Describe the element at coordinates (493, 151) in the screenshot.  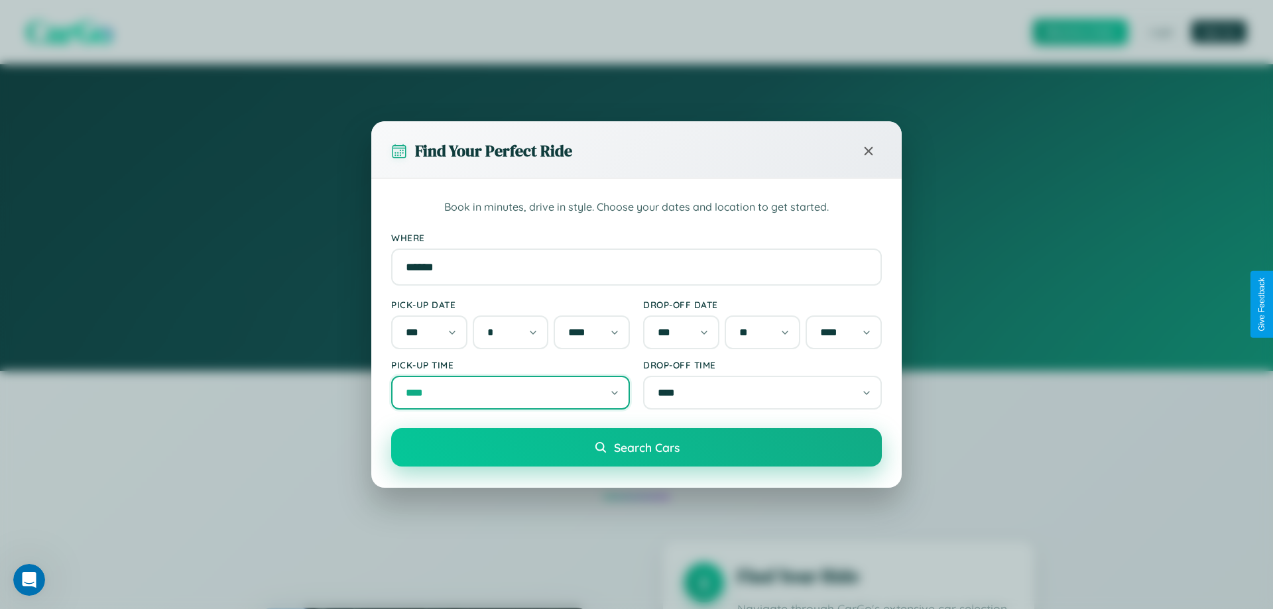
I see `h3: Find Your Perfect Ride` at that location.